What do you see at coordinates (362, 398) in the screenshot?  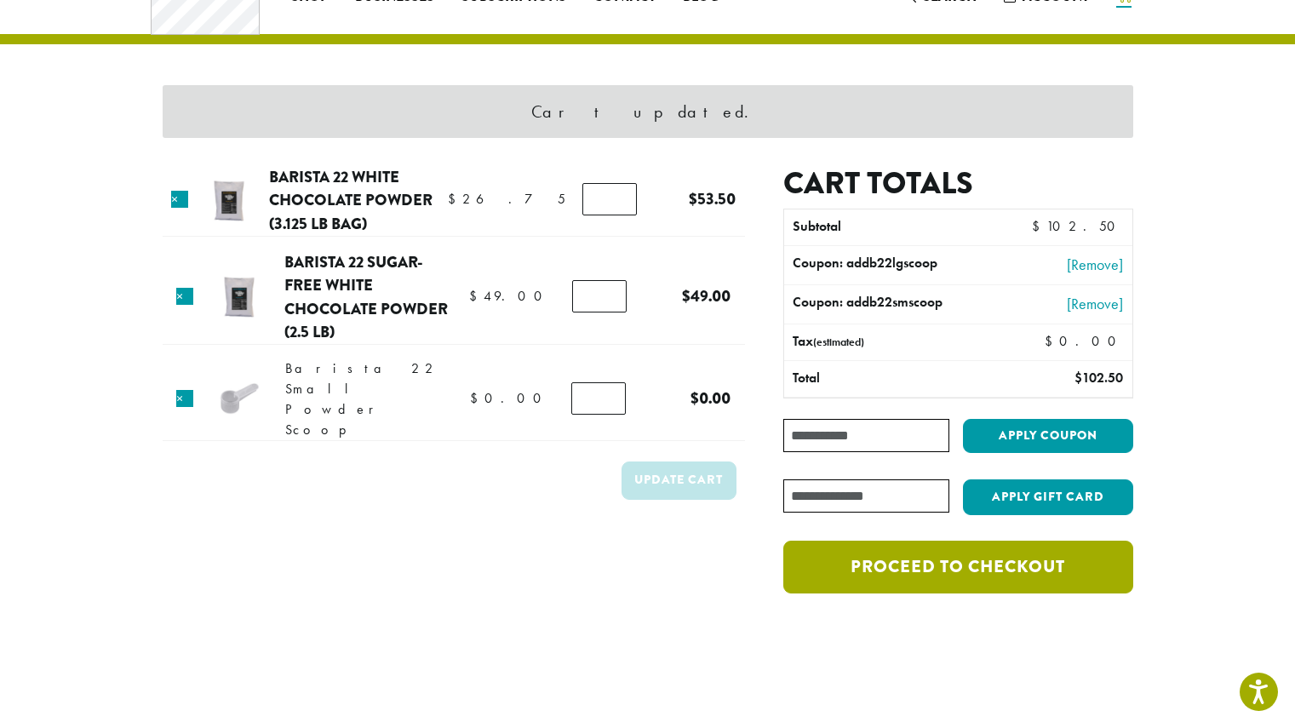 I see `span: Barista 22 Small Powder Scoop` at bounding box center [362, 398].